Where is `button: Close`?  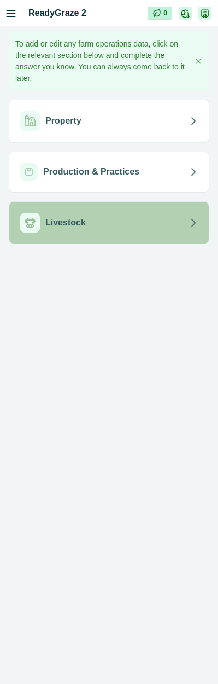
button: Close is located at coordinates (199, 61).